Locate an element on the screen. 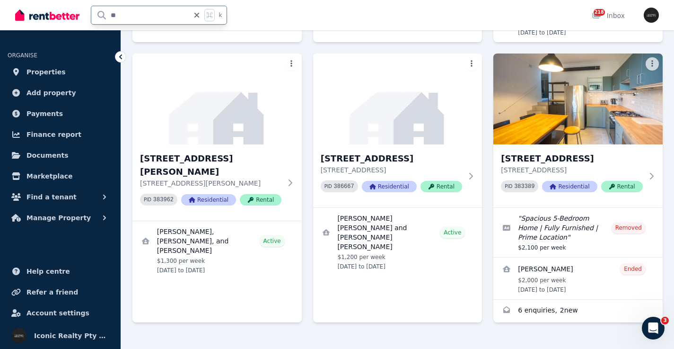 The height and width of the screenshot is (349, 674). img: 223 Storey St, Maroubra - 80 is located at coordinates (578, 99).